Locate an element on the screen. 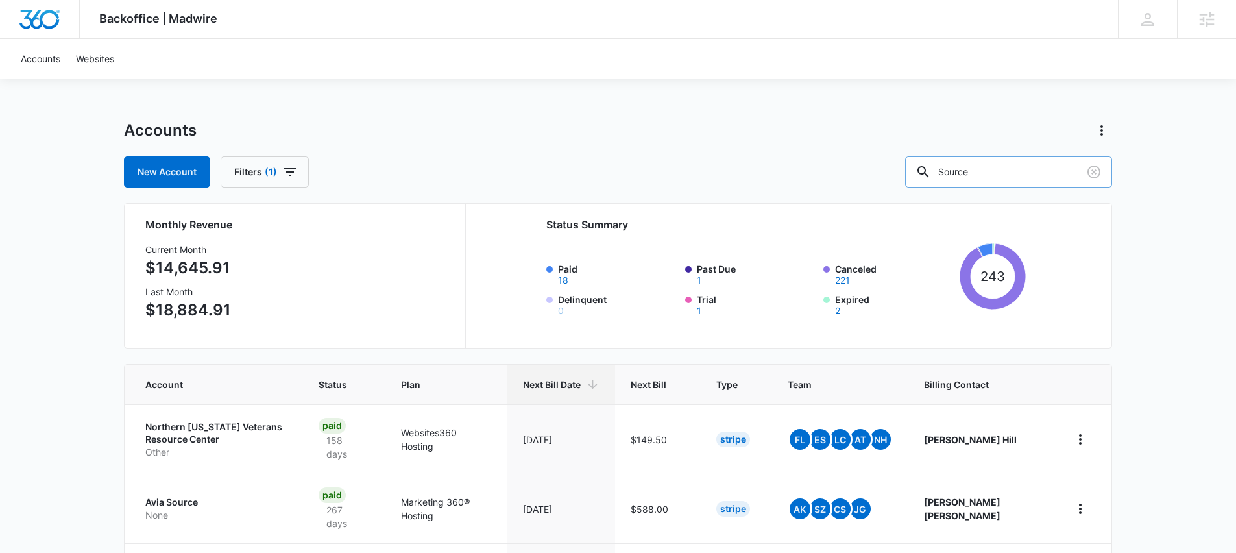 The image size is (1236, 553). span: JG is located at coordinates (860, 509).